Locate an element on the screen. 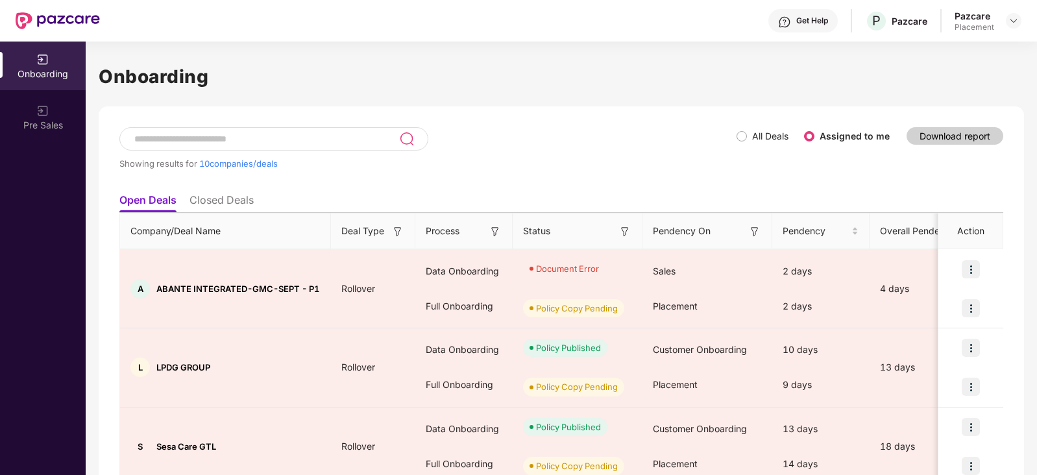 The height and width of the screenshot is (475, 1037). label: Assigned to me is located at coordinates (854, 136).